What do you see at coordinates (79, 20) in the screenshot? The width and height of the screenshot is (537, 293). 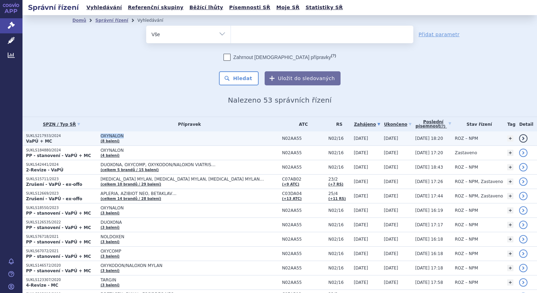 I see `a: Domů` at bounding box center [79, 20].